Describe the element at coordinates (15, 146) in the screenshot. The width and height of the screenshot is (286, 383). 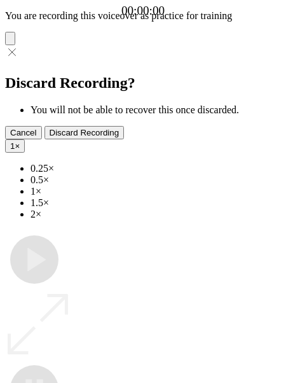
I see `button: 1×` at that location.